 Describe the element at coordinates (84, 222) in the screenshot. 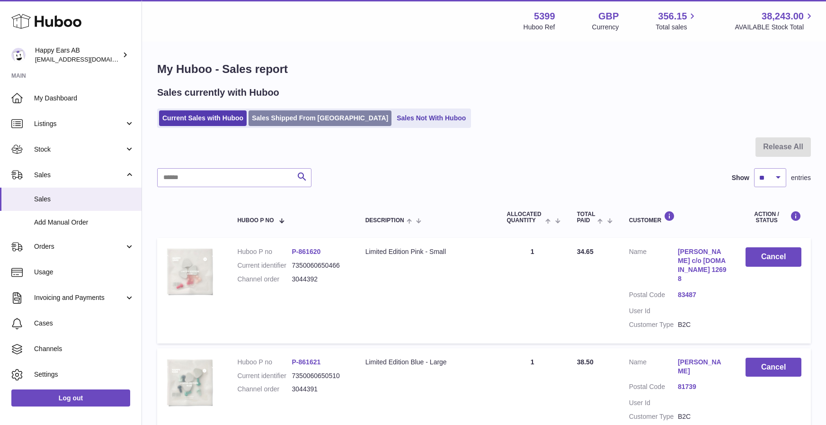

I see `span: Add Manual Order` at that location.